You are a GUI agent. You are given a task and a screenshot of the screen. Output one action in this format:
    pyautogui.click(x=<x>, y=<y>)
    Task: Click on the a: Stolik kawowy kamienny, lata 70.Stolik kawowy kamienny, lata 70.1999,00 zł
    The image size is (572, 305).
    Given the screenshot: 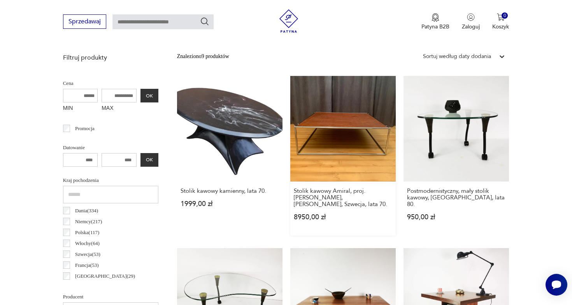 What is the action you would take?
    pyautogui.click(x=230, y=156)
    